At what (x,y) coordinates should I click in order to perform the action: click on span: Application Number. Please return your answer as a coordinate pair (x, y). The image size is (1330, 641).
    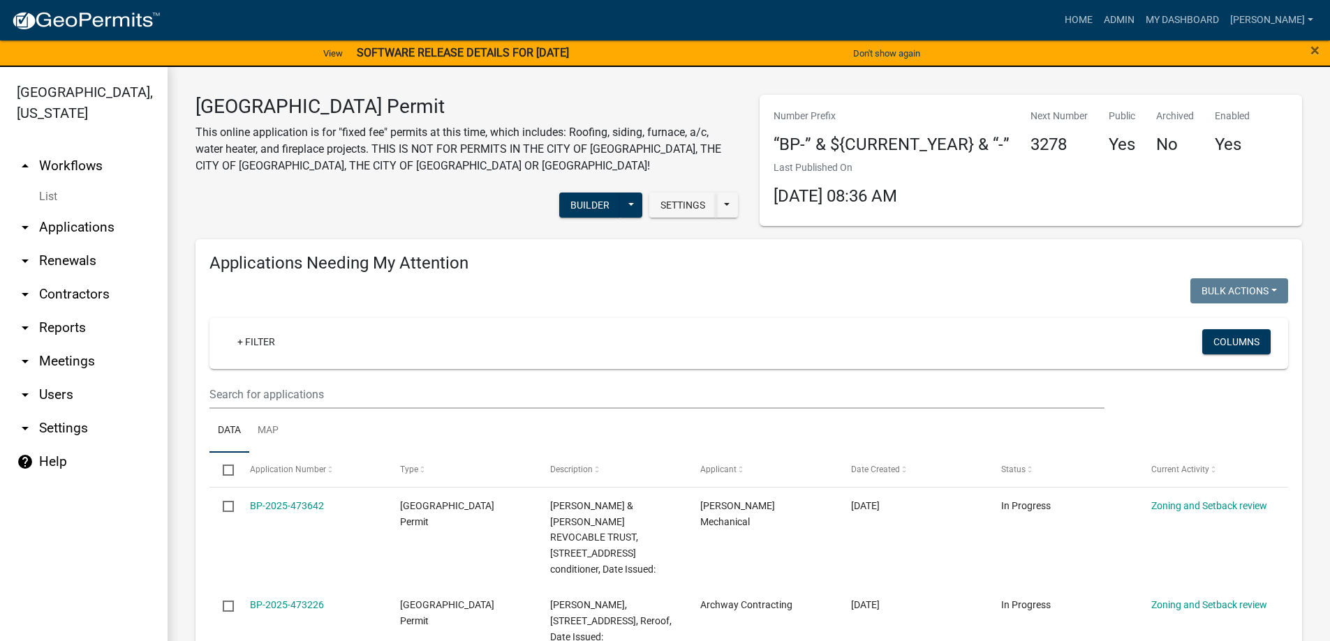
    Looking at the image, I should click on (288, 470).